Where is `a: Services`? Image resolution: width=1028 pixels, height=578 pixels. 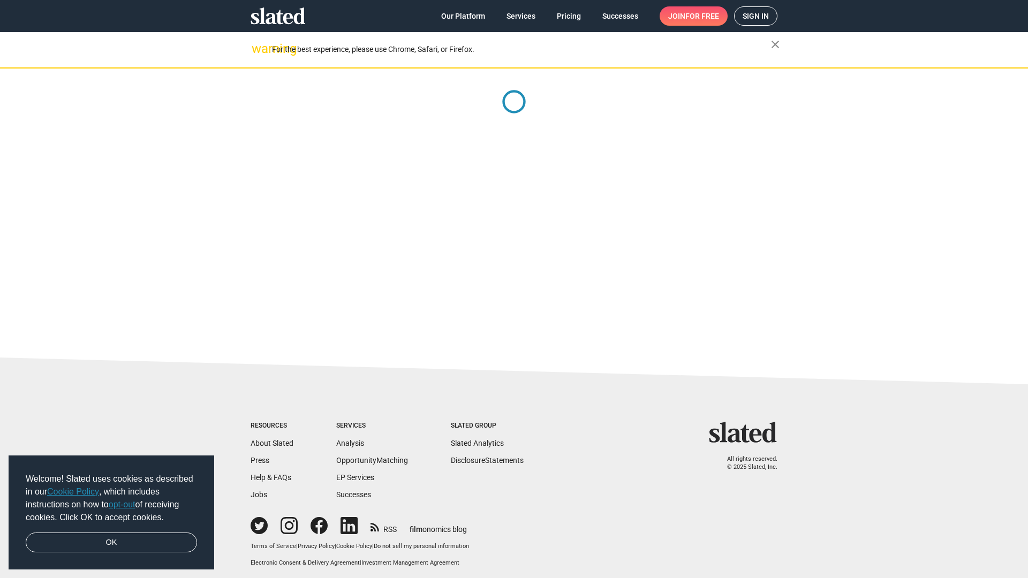 a: Services is located at coordinates (521, 16).